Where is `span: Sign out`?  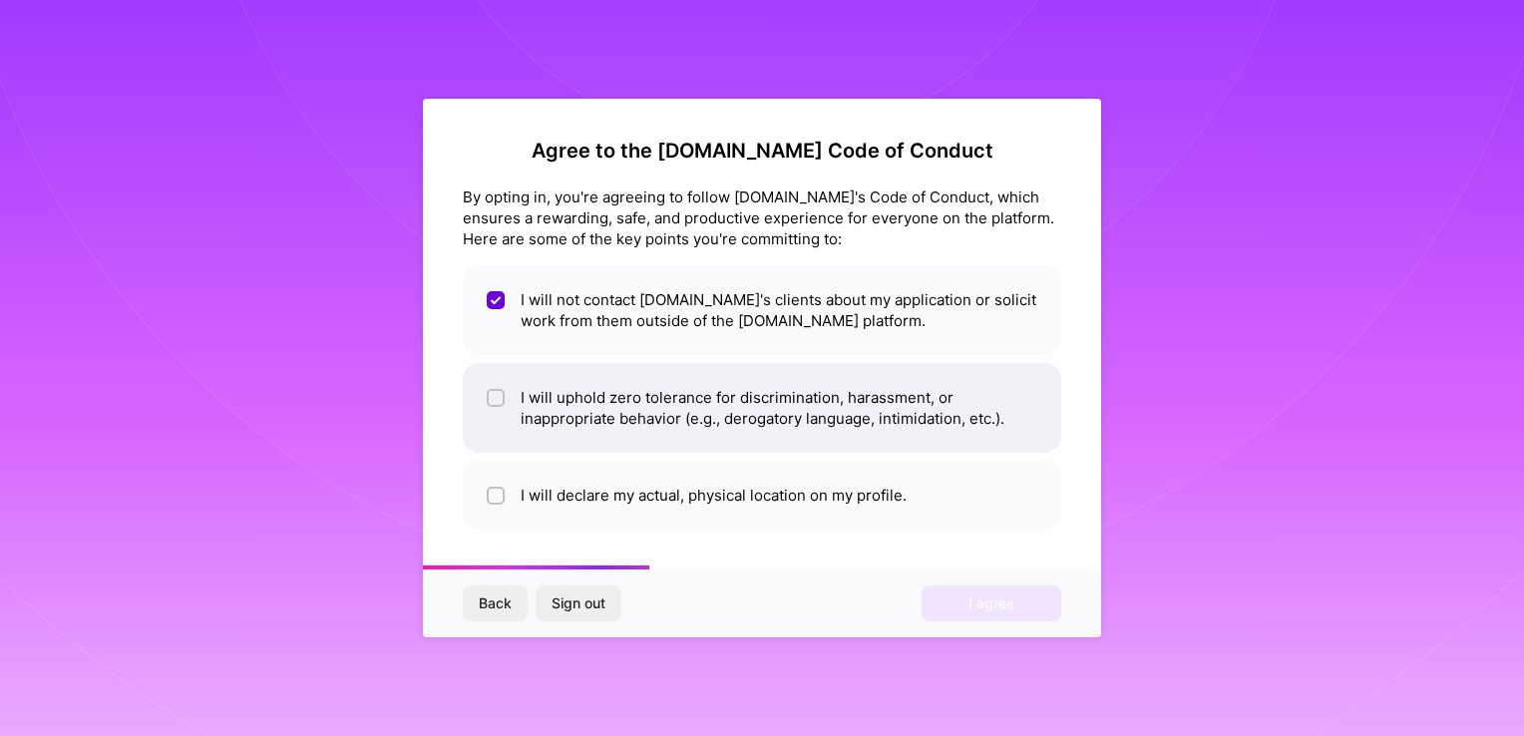 span: Sign out is located at coordinates (579, 604).